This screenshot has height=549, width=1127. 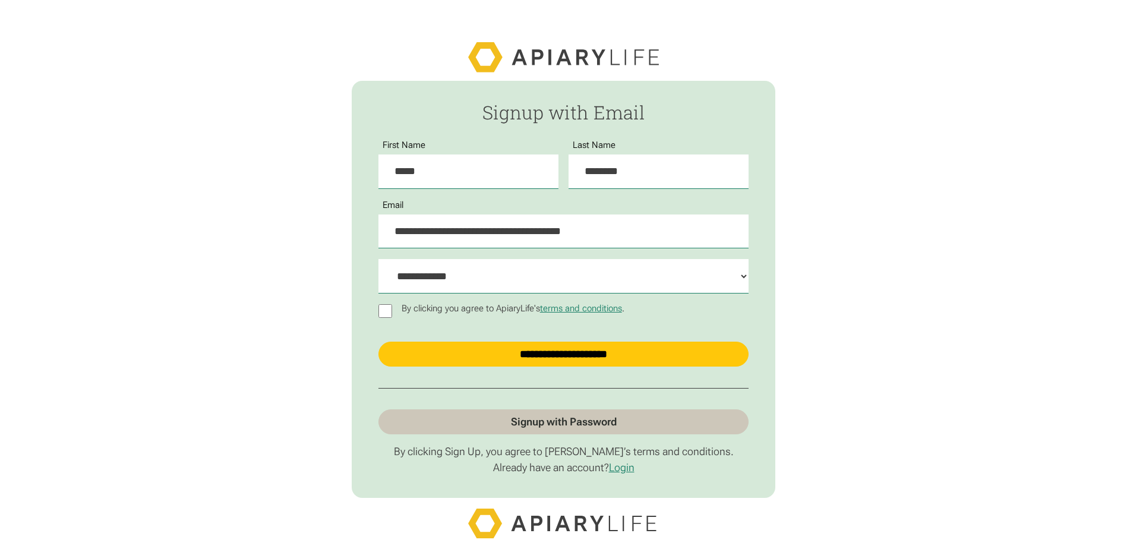 I want to click on form: Passwordless Signup, so click(x=563, y=289).